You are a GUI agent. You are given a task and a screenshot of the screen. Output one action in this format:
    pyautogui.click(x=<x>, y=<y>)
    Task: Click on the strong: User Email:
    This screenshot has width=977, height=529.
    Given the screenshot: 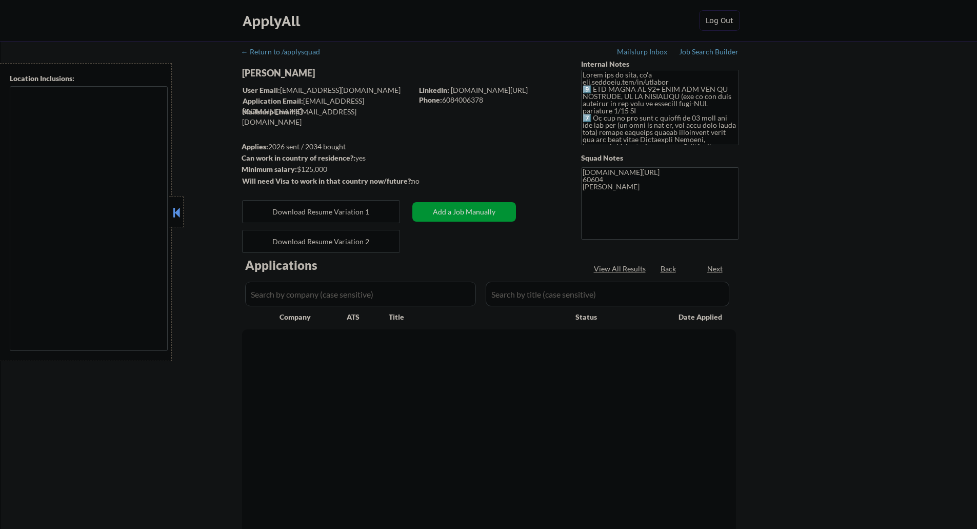 What is the action you would take?
    pyautogui.click(x=261, y=90)
    